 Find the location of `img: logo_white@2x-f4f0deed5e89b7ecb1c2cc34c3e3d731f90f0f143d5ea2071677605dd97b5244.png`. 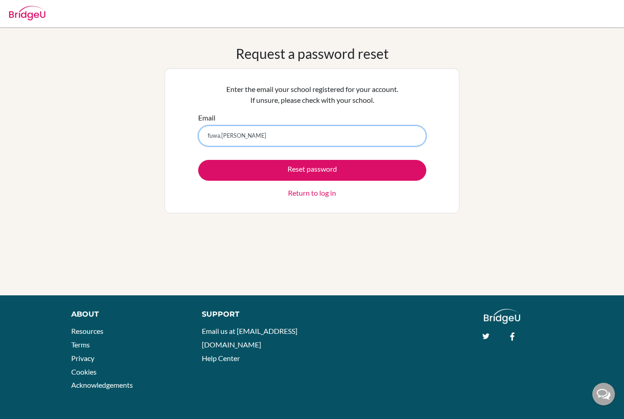

img: logo_white@2x-f4f0deed5e89b7ecb1c2cc34c3e3d731f90f0f143d5ea2071677605dd97b5244.png is located at coordinates (502, 316).